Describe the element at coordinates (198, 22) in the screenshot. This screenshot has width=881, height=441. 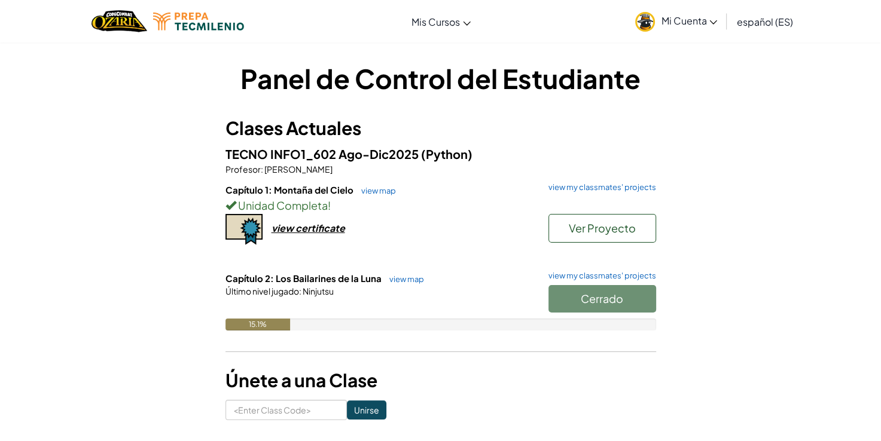
I see `img: Tecmilenio logo` at that location.